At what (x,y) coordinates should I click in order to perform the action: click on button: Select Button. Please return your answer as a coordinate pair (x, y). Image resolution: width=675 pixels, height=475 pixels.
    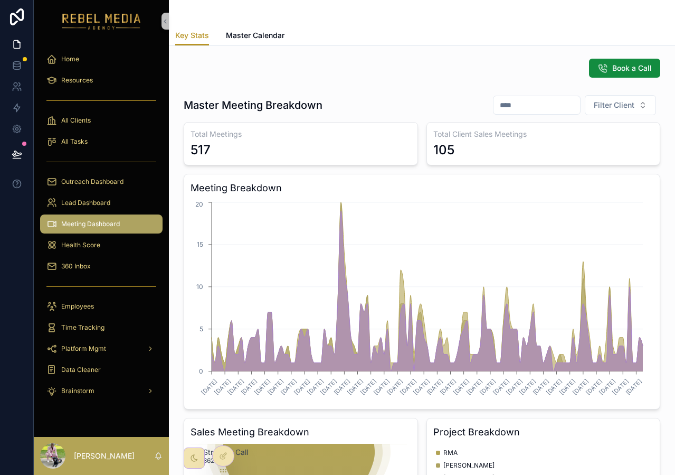
    Looking at the image, I should click on (620, 105).